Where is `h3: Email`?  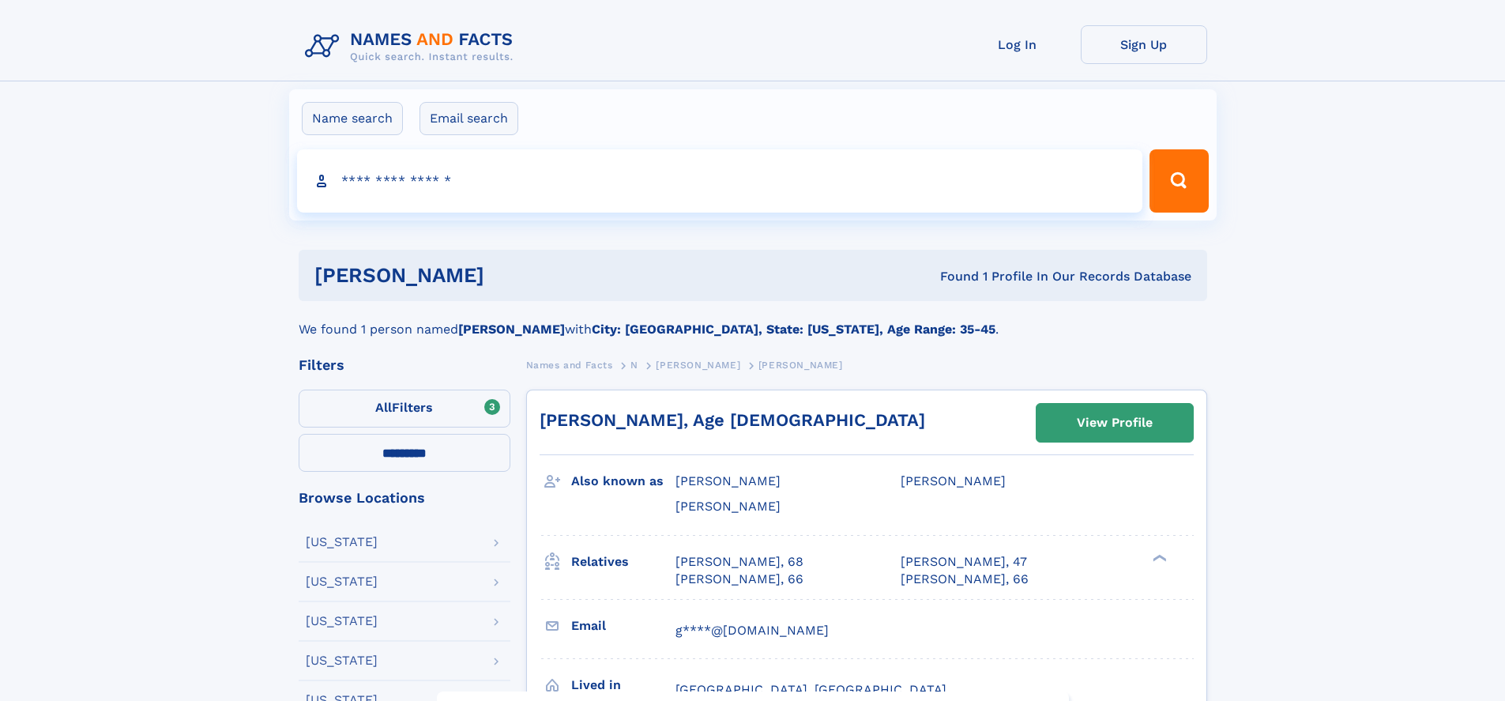 h3: Email is located at coordinates (623, 626).